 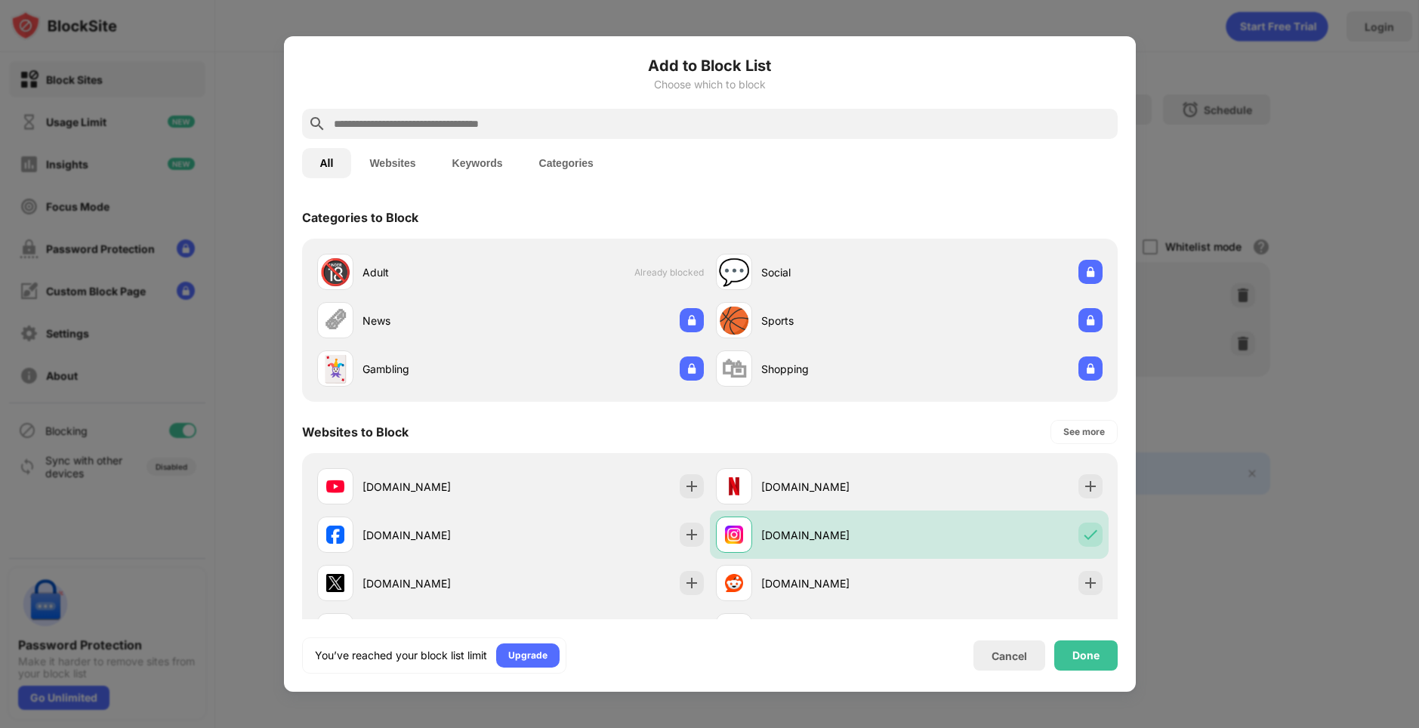 I want to click on div: Social, so click(x=835, y=272).